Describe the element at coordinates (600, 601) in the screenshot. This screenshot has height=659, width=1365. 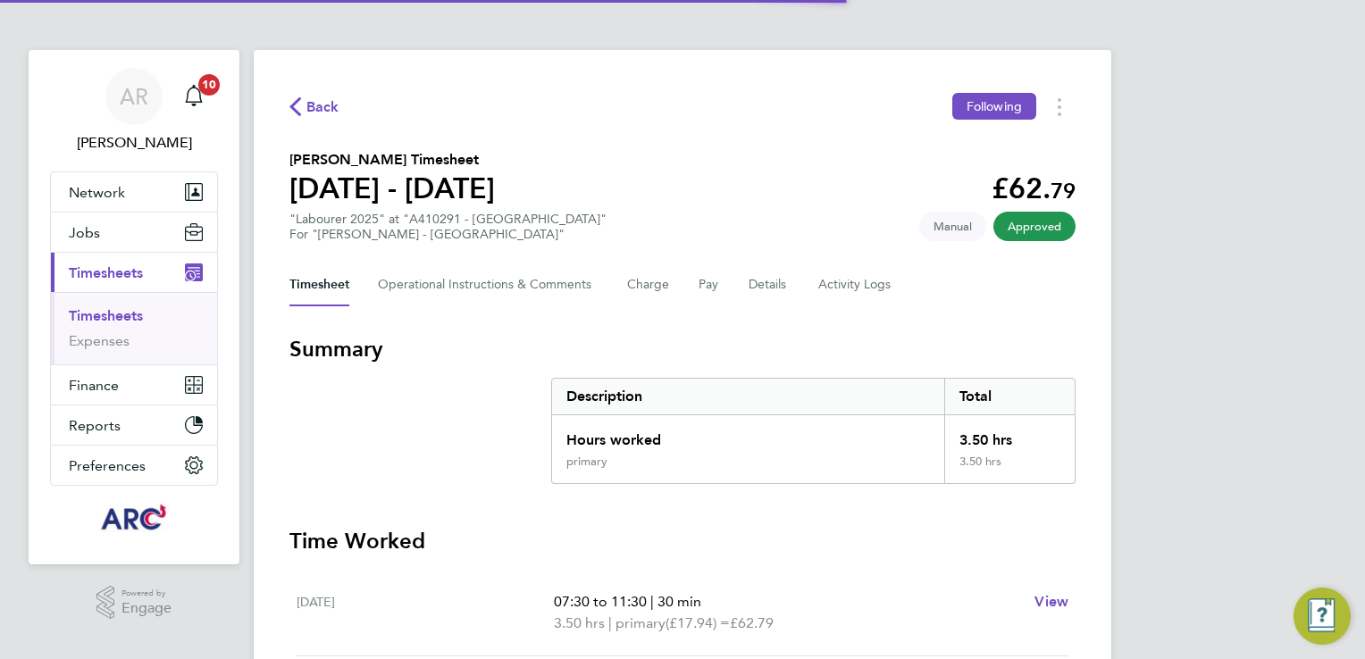
I see `span: 07:30 to 11:30` at that location.